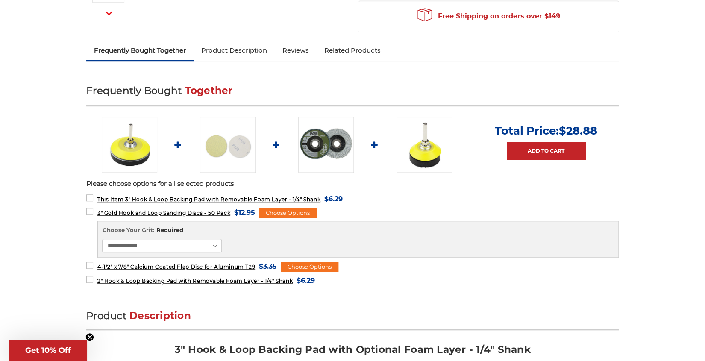 This screenshot has width=705, height=361. I want to click on span: Frequently Bought, so click(134, 91).